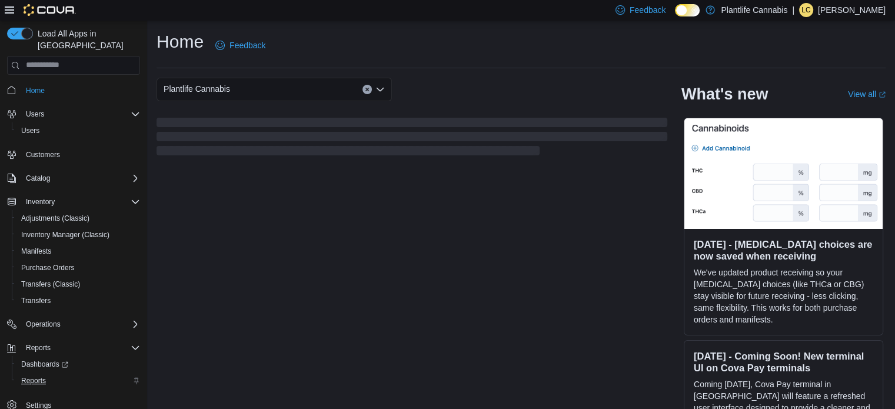 This screenshot has height=409, width=895. I want to click on span: LC, so click(805, 10).